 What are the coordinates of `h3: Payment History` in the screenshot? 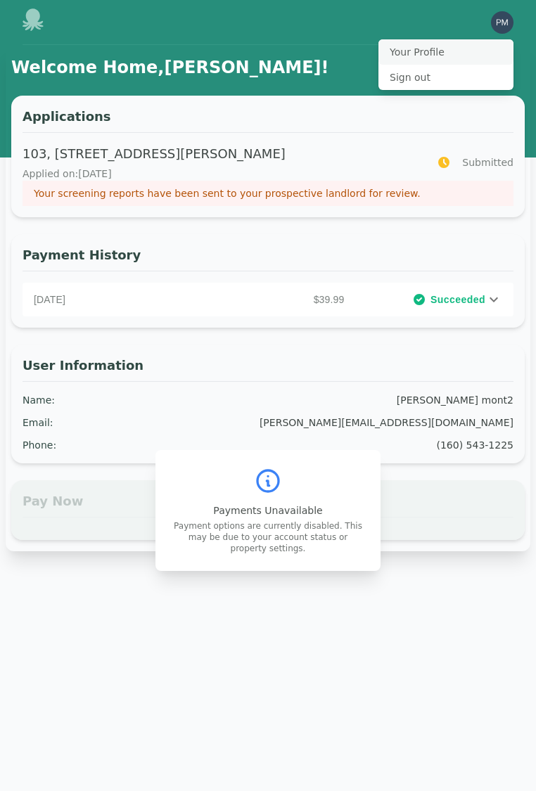 It's located at (268, 258).